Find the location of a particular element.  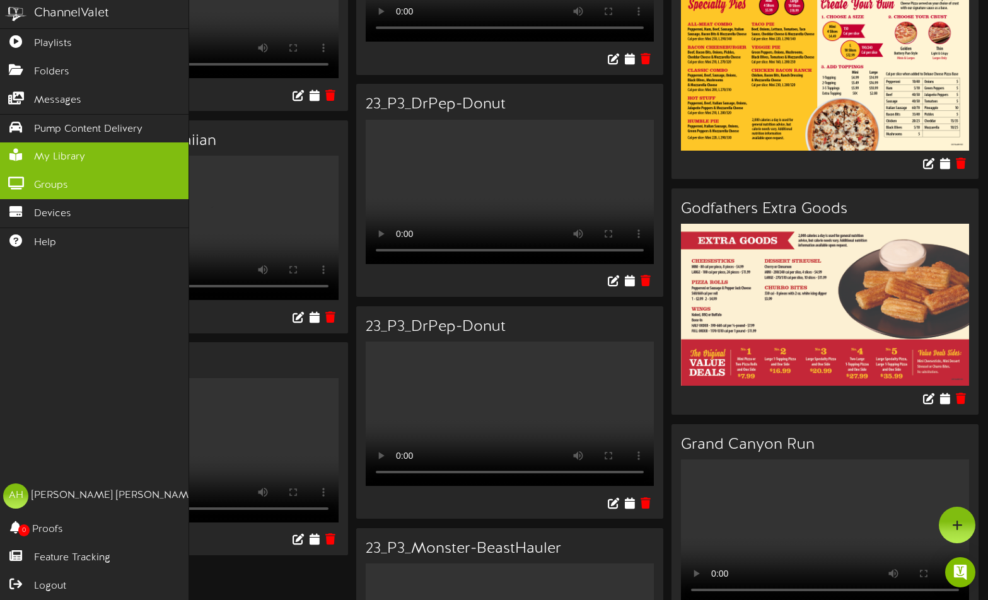

h3: Godfathers Extra Goods is located at coordinates (825, 209).